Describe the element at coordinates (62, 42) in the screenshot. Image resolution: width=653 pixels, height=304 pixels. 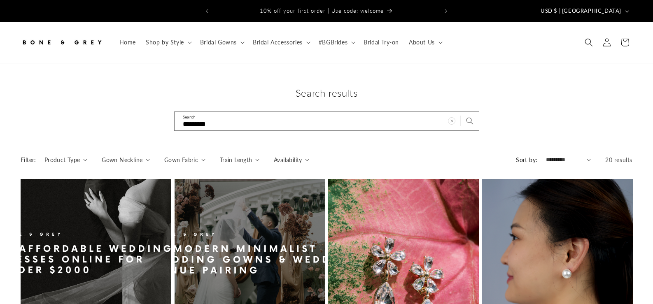
I see `img: Bone and Grey Bridal` at that location.